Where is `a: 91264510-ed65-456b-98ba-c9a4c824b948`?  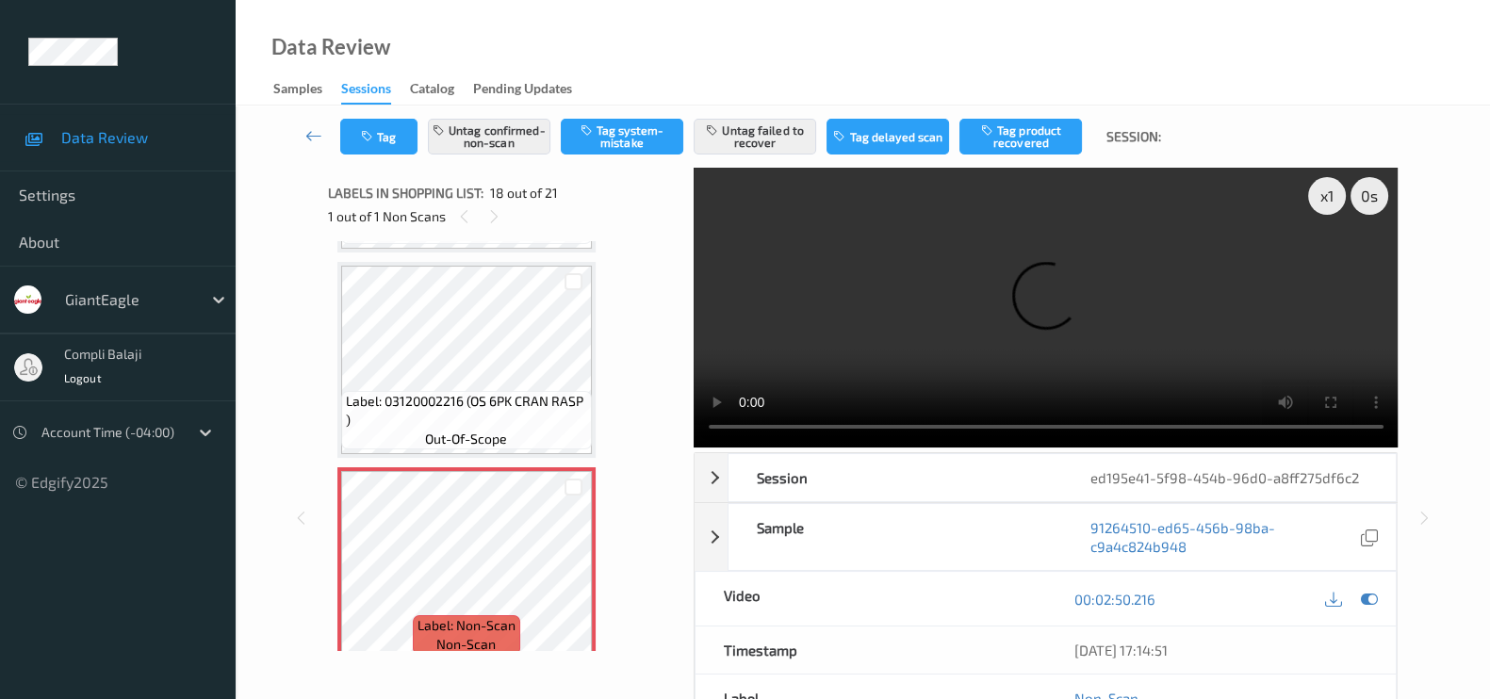 a: 91264510-ed65-456b-98ba-c9a4c824b948 is located at coordinates (1224, 537).